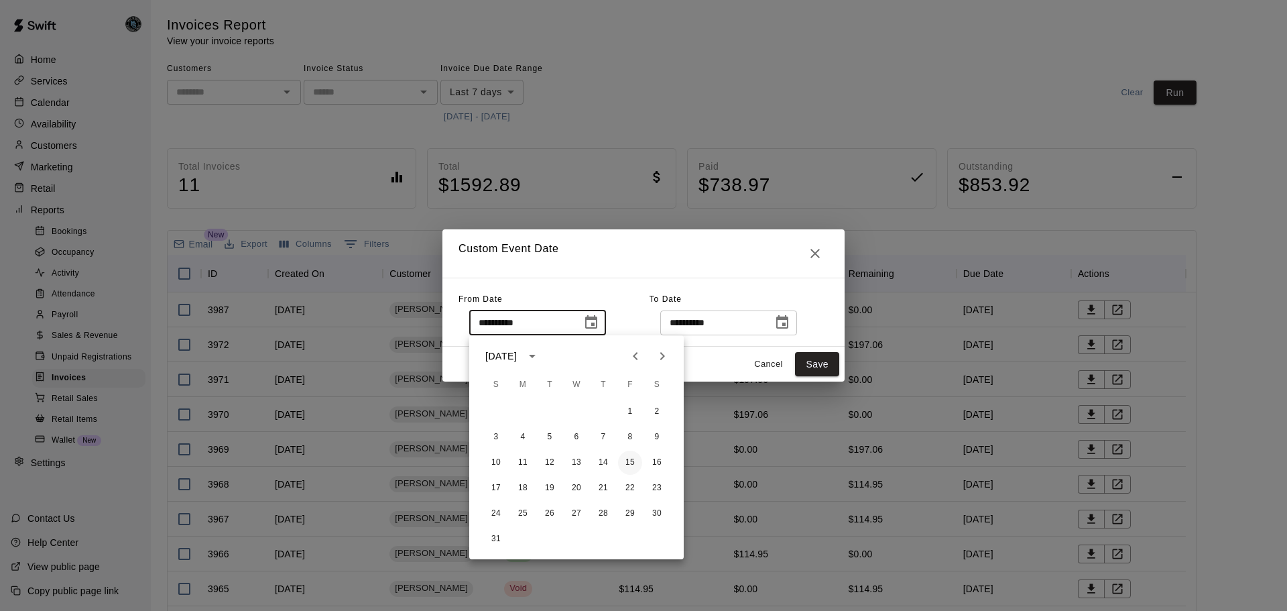 The height and width of the screenshot is (611, 1287). Describe the element at coordinates (630, 513) in the screenshot. I see `button: 29` at that location.